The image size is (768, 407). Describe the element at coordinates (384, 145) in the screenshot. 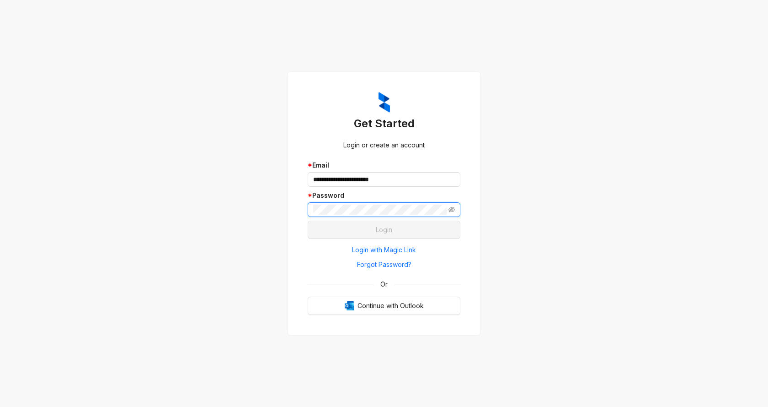

I see `div: Login or create an account` at that location.